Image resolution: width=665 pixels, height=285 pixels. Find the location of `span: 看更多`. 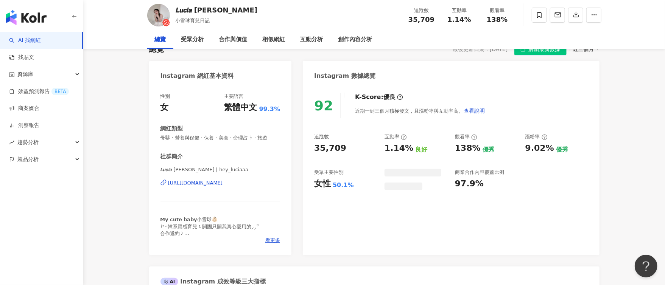

span: 看更多 is located at coordinates (272, 241).